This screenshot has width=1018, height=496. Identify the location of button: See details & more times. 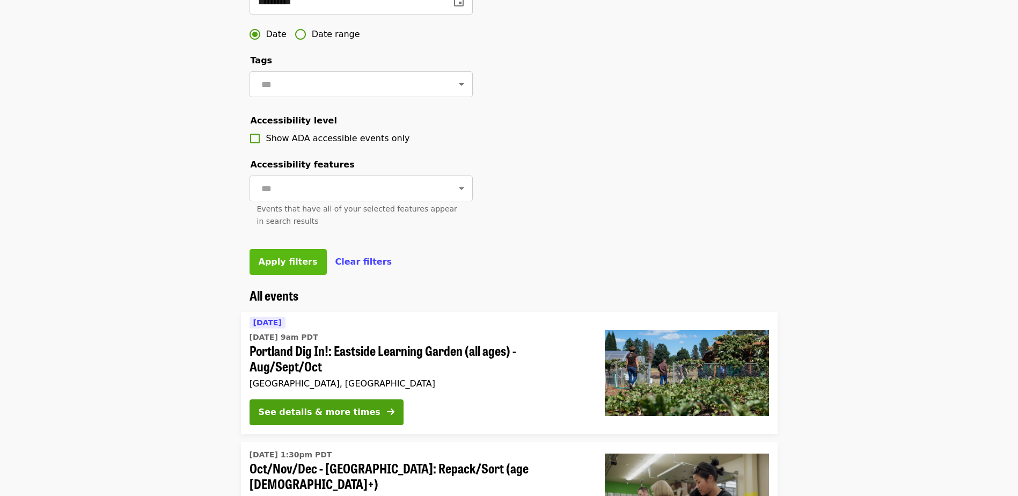
(326, 412).